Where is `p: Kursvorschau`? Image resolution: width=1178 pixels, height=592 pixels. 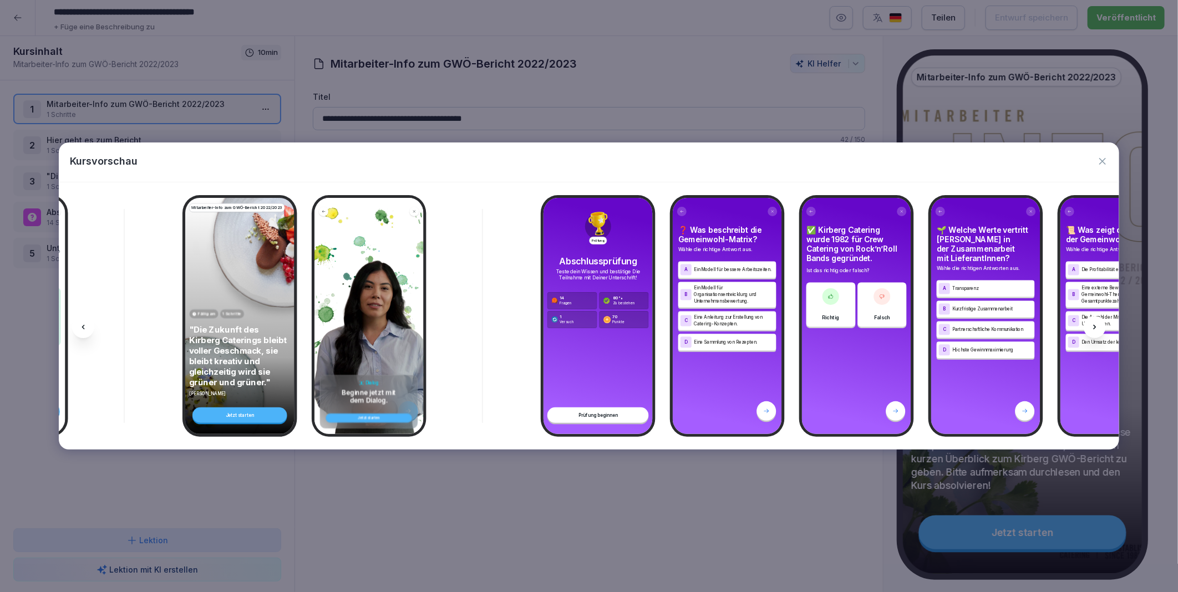 p: Kursvorschau is located at coordinates (104, 161).